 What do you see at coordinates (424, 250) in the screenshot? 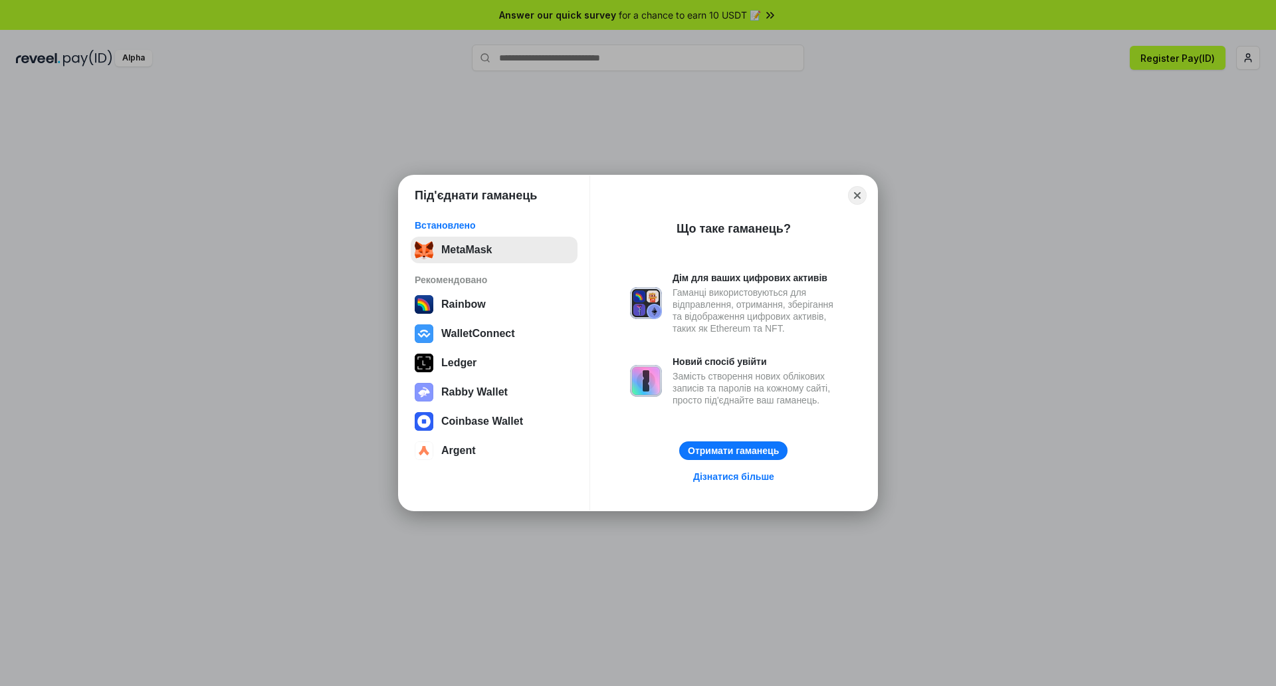
I see `img: svg+xml;base64,PHN2ZyB3aWR0aD0iMzUiIGhlaWdodD0iMzQiIHZpZXdCb3g9IjAgMCAzNSAzNCIgZmlsbD0ibm9uZSIgeG...` at bounding box center [424, 250].